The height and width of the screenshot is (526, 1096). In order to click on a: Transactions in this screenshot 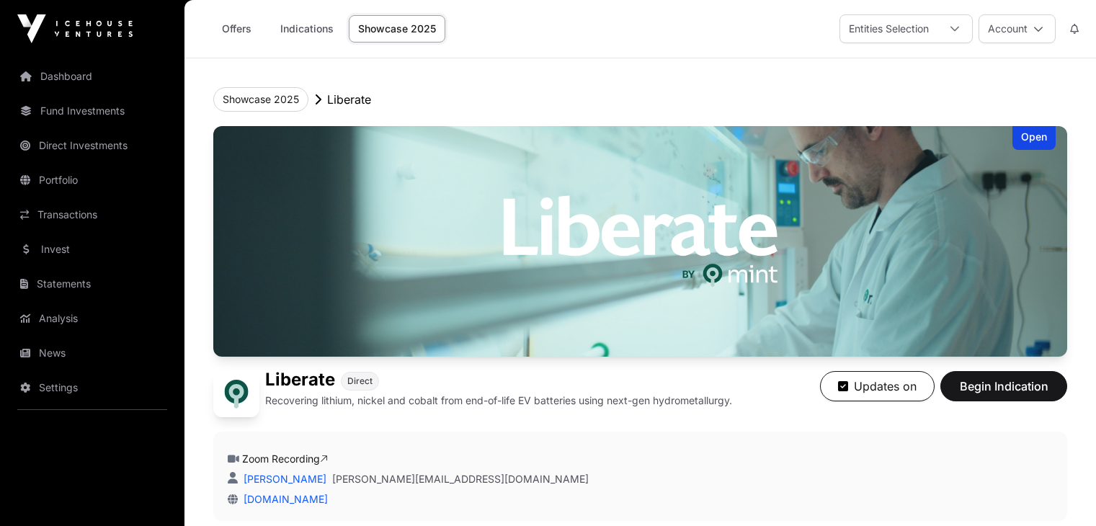, I will do `click(92, 215)`.